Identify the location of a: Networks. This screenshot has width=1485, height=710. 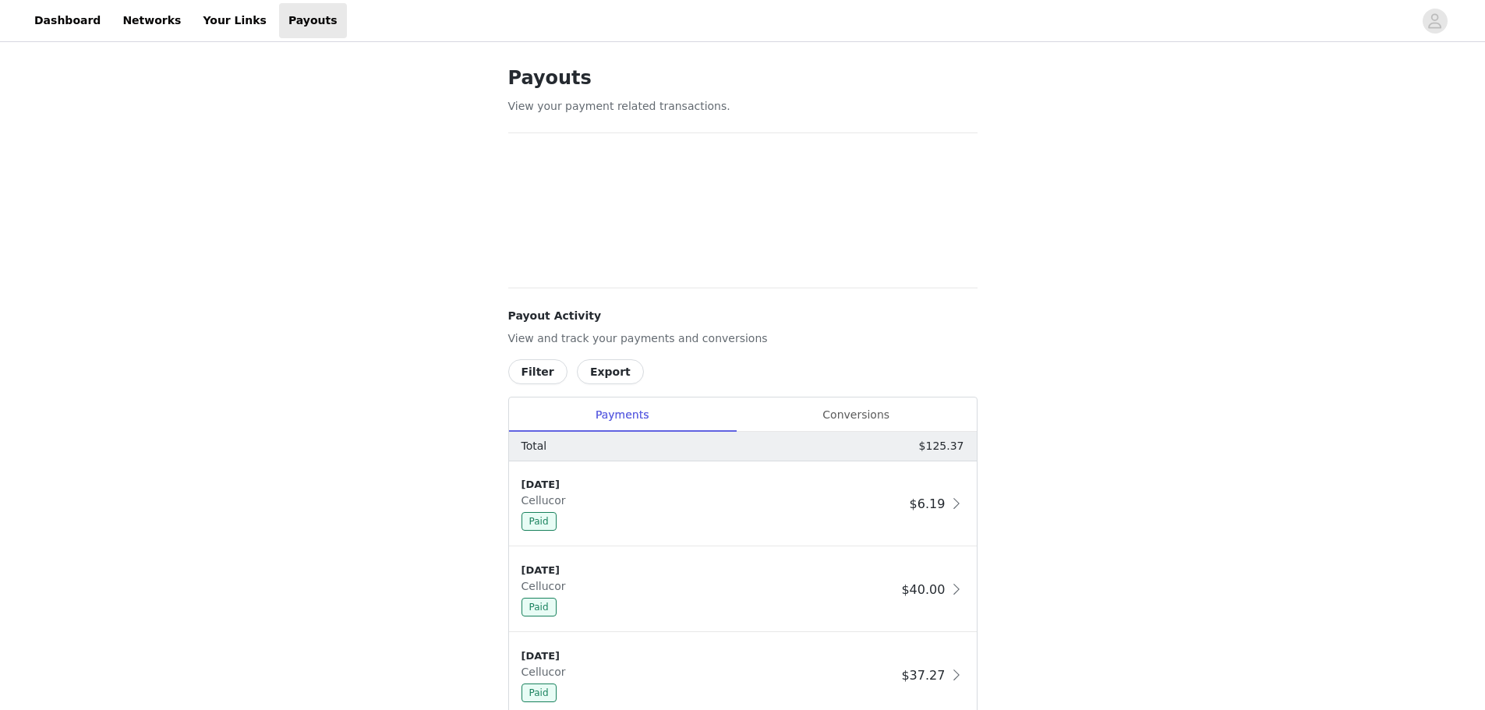
(151, 20).